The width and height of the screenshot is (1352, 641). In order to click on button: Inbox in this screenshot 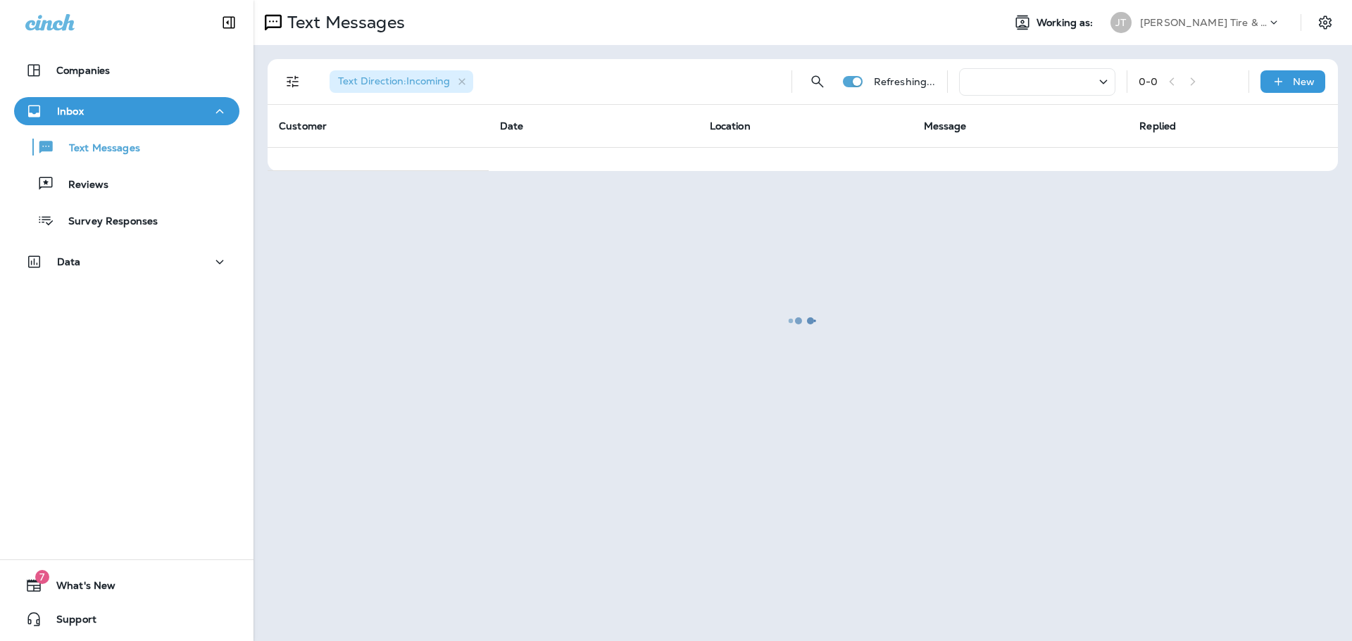, I will do `click(127, 111)`.